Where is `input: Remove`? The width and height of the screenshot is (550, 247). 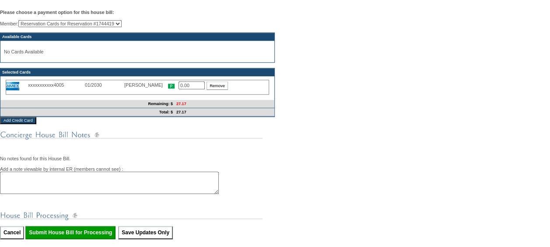
input: Remove is located at coordinates (217, 85).